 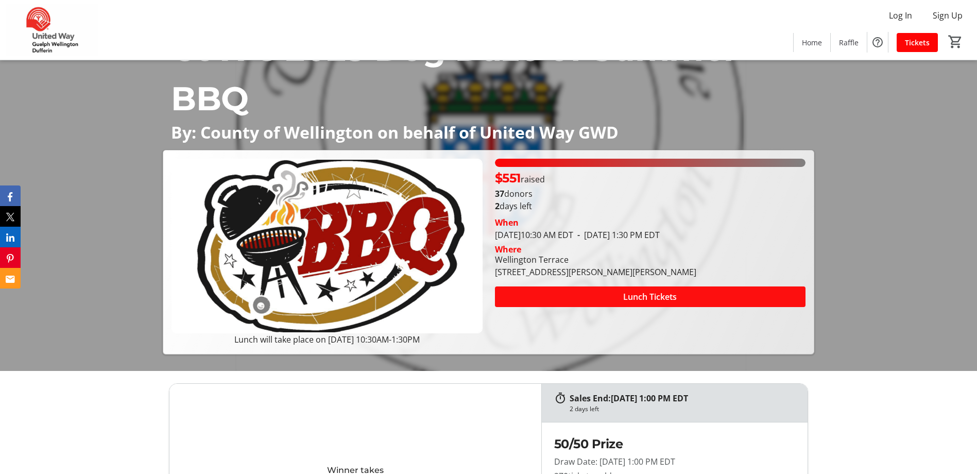 What do you see at coordinates (812, 42) in the screenshot?
I see `a: Home` at bounding box center [812, 42].